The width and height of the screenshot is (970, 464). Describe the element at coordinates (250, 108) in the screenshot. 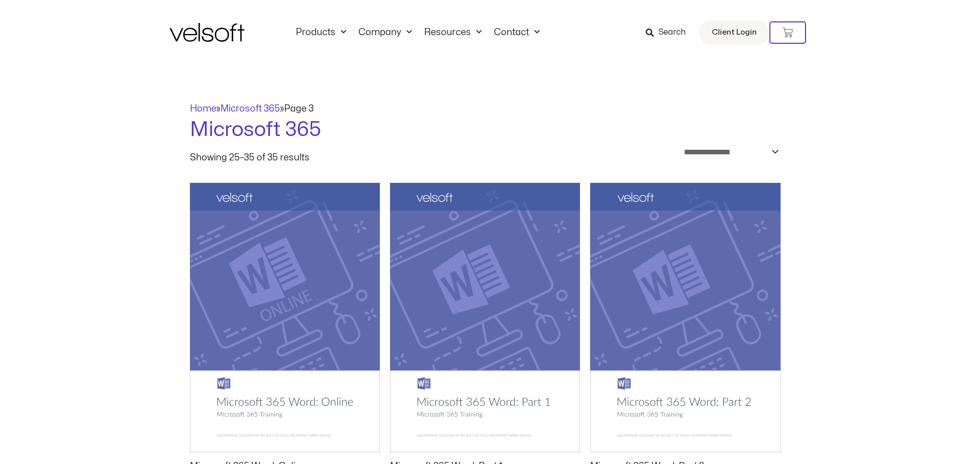

I see `a: Microsoft 365` at that location.